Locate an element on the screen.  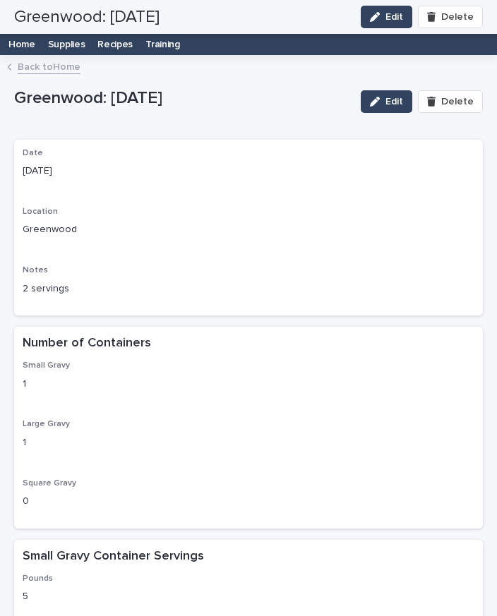
button: Delete is located at coordinates (450, 102).